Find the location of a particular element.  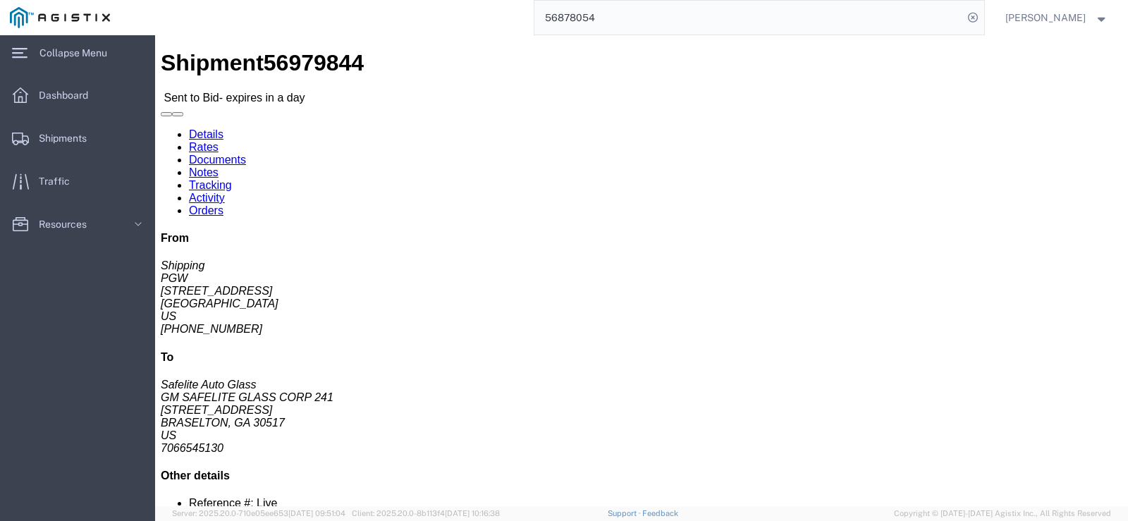

input: Search for shipment number, reference number is located at coordinates (749, 18).